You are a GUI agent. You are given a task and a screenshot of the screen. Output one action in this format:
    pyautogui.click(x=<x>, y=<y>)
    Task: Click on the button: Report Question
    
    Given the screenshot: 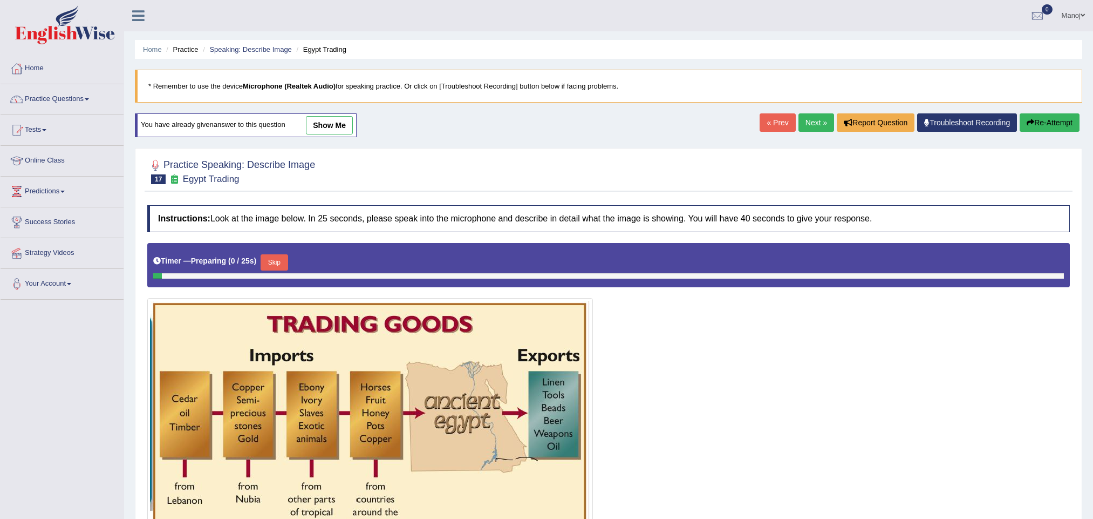 What is the action you would take?
    pyautogui.click(x=876, y=122)
    